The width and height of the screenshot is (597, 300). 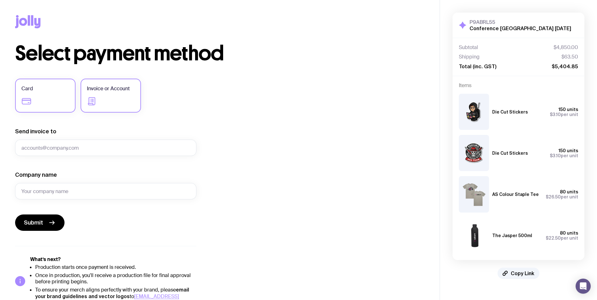 What do you see at coordinates (519, 274) in the screenshot?
I see `button: Copy Link` at bounding box center [519, 274].